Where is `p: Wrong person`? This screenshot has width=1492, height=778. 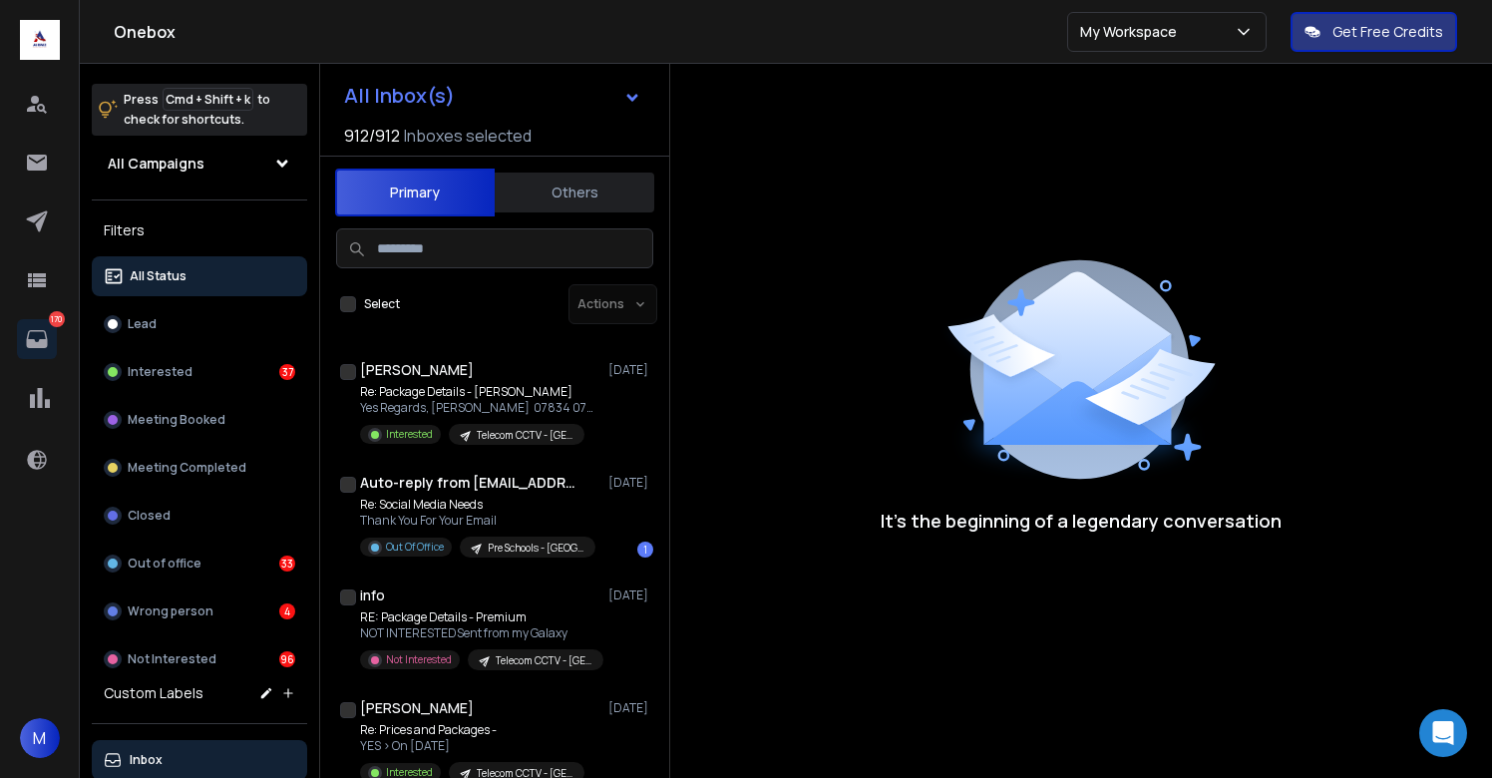 p: Wrong person is located at coordinates (171, 611).